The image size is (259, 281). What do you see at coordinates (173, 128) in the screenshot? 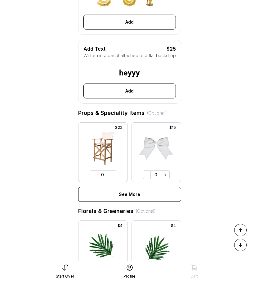
I see `div: $15` at bounding box center [173, 128].